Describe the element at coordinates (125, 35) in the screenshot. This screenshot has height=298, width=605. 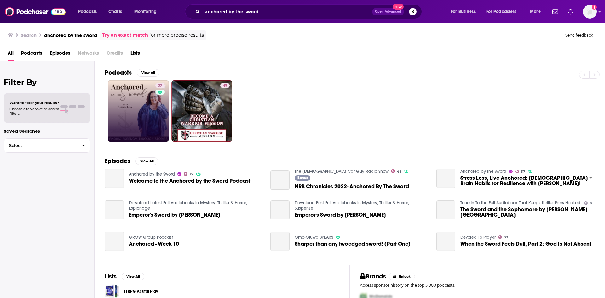
I see `a: Try an exact match` at that location.